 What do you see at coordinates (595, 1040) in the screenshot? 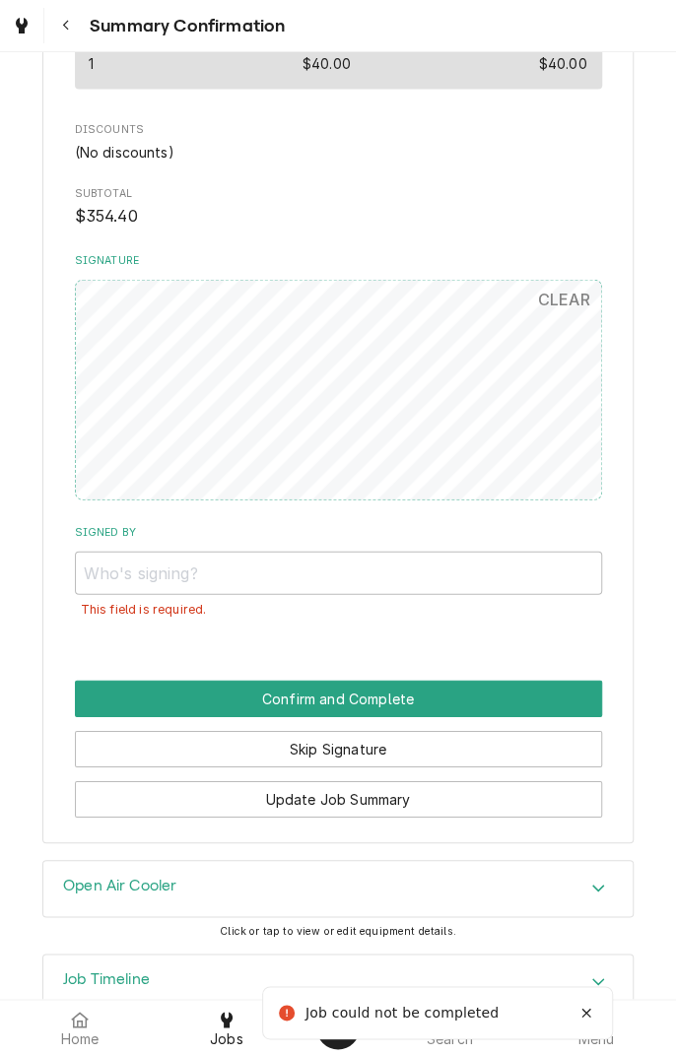
I see `span: Menu` at bounding box center [595, 1040].